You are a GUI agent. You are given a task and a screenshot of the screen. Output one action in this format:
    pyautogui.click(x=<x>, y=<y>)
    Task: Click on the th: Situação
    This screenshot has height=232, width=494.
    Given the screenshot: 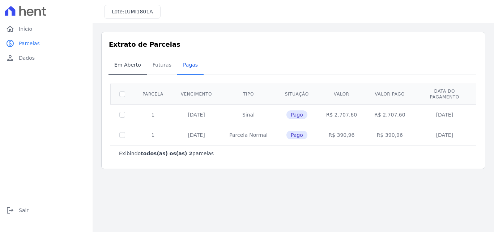 What is the action you would take?
    pyautogui.click(x=297, y=94)
    